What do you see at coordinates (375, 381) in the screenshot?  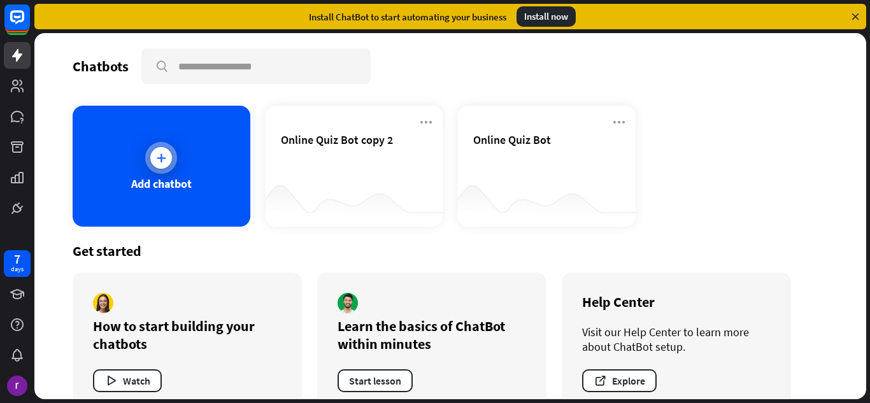 I see `button: Start lesson` at bounding box center [375, 381].